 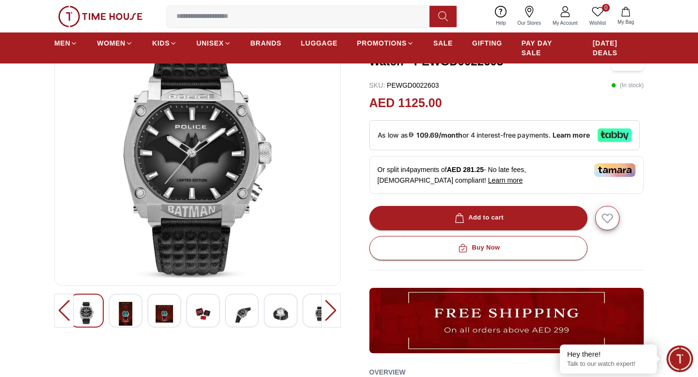 I want to click on div: Add to cart, so click(x=478, y=218).